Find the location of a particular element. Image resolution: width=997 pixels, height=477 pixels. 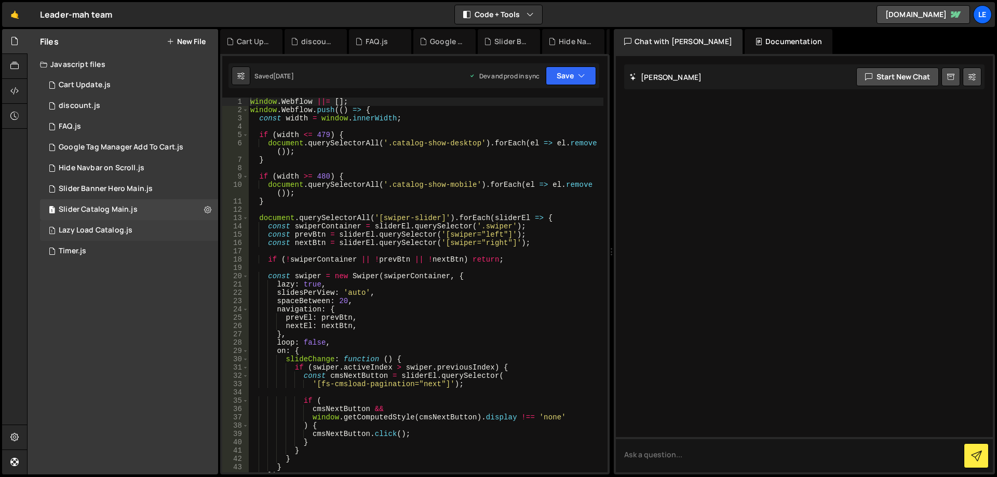

div: 19 is located at coordinates (235, 268).